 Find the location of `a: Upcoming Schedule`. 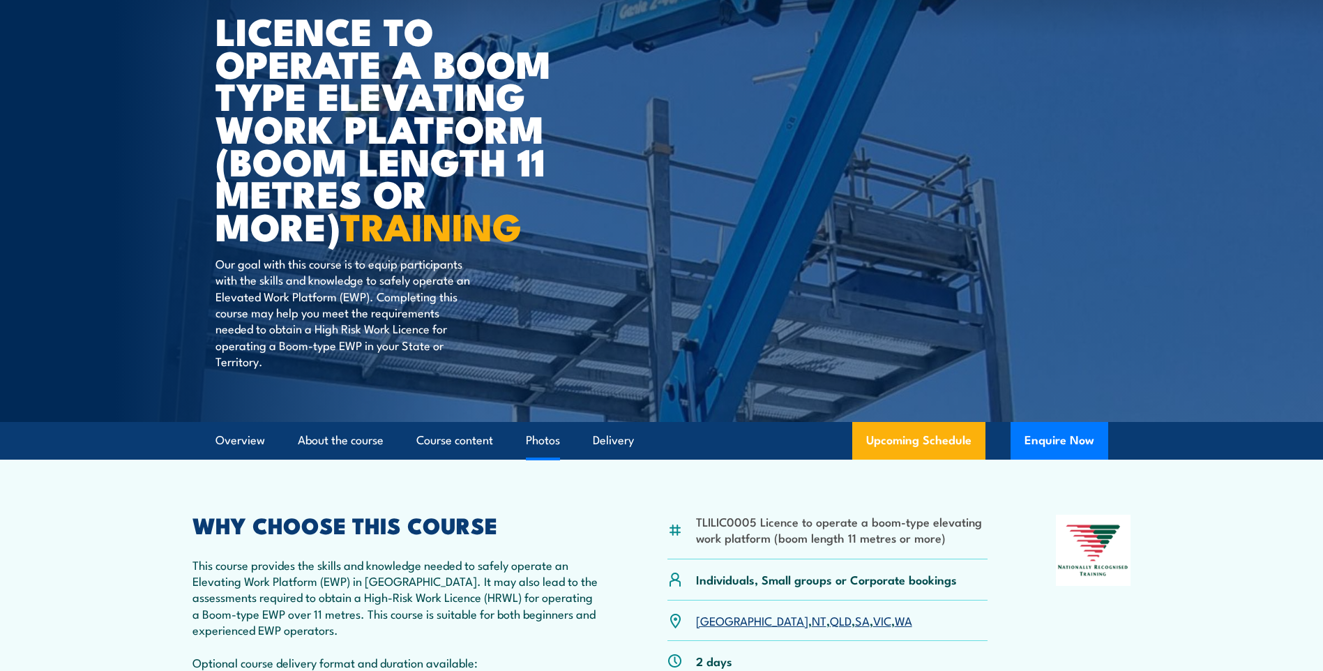

a: Upcoming Schedule is located at coordinates (919, 441).